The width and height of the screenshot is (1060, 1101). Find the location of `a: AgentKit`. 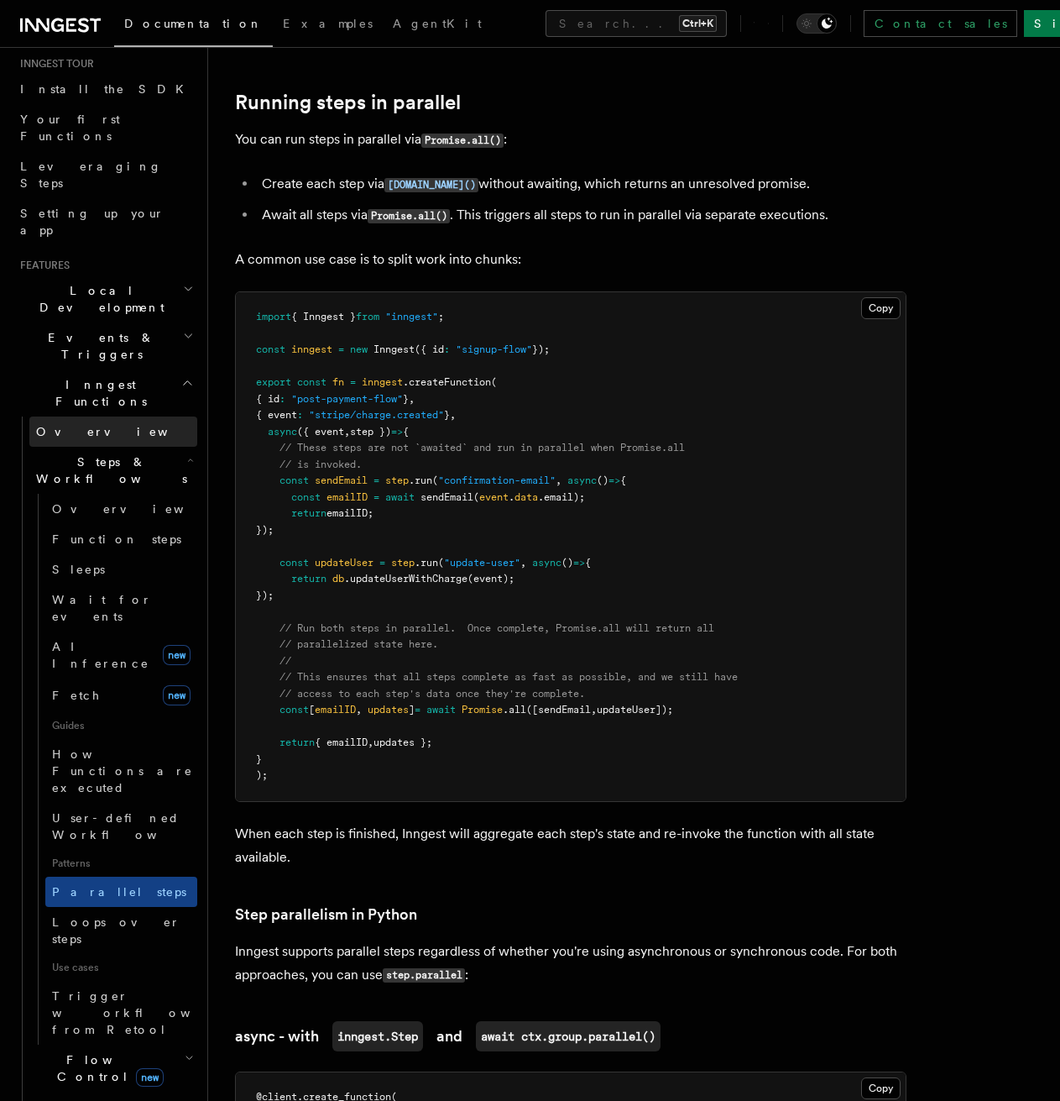

a: AgentKit is located at coordinates (437, 25).